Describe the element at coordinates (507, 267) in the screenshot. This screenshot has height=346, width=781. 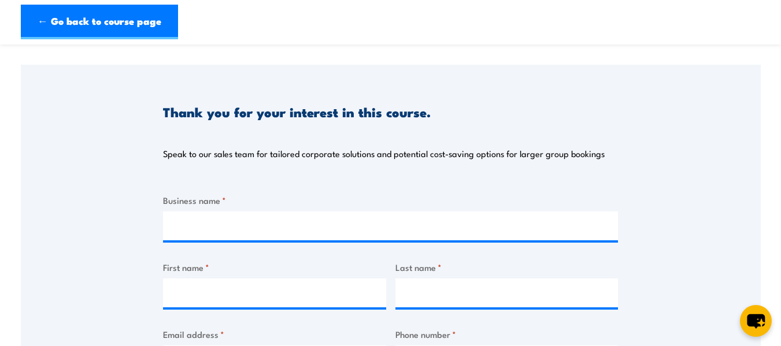
I see `label: Last name` at that location.